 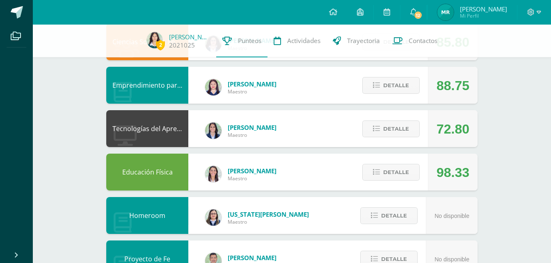 I want to click on div: 98.33, so click(x=453, y=173).